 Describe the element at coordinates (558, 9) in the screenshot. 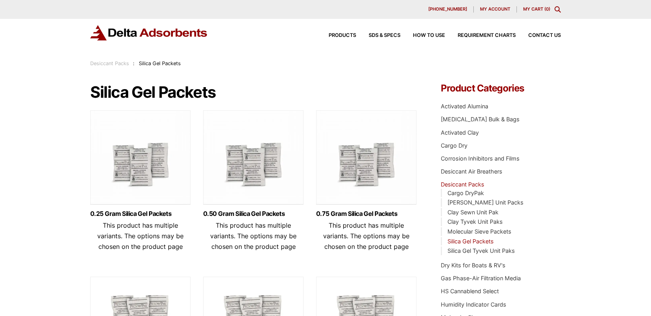

I see `div: Toggle Modal Content` at that location.